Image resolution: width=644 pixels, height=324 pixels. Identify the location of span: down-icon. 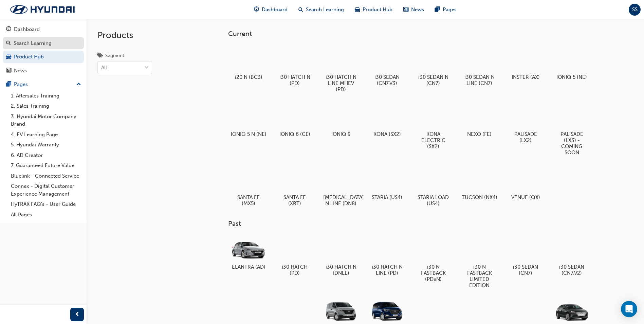
(147, 68).